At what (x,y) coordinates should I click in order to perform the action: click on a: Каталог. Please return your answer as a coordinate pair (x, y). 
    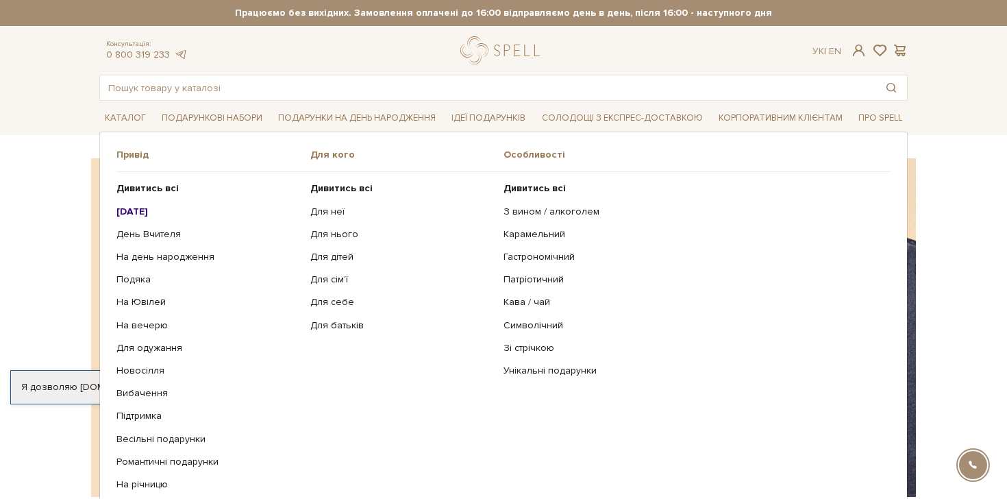
    Looking at the image, I should click on (125, 118).